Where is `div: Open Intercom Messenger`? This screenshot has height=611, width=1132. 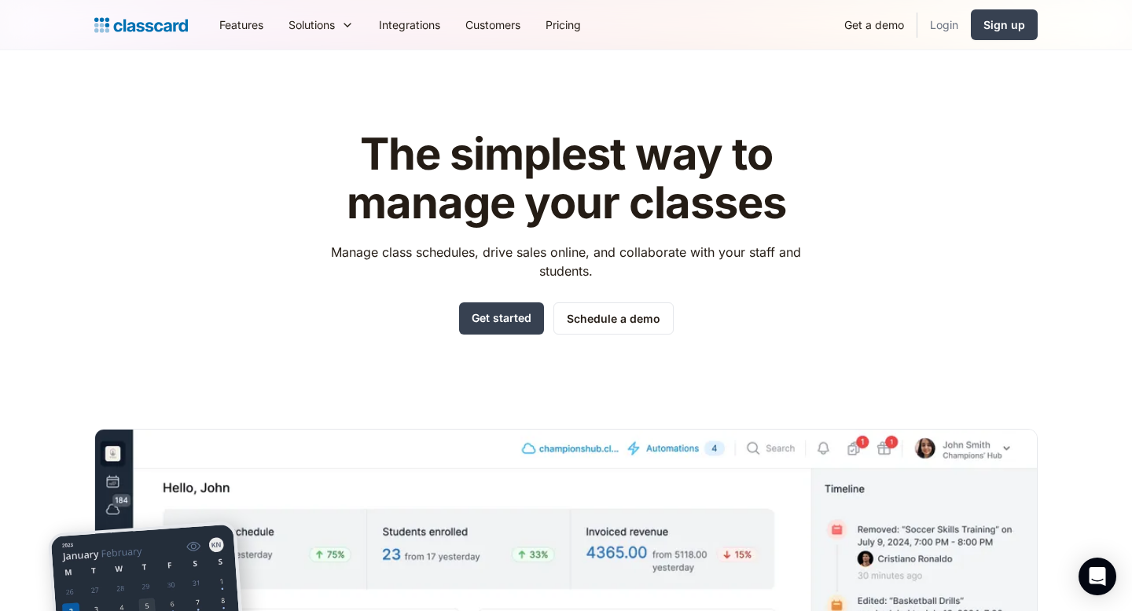 div: Open Intercom Messenger is located at coordinates (1097, 577).